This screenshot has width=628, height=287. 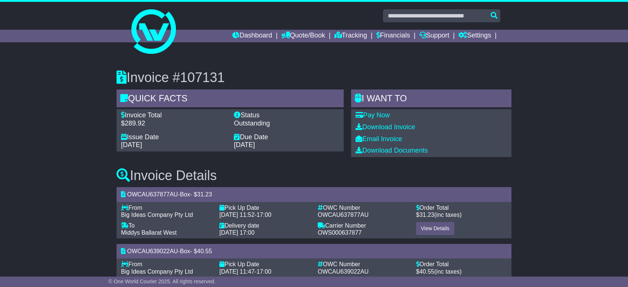 I want to click on div: I WANT to, so click(x=431, y=99).